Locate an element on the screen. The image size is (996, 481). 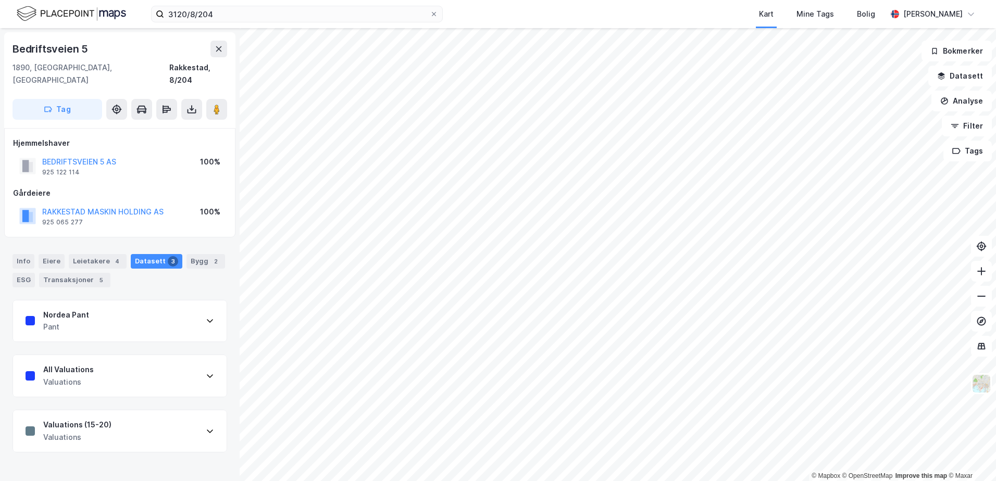
div: 4 is located at coordinates (117, 262).